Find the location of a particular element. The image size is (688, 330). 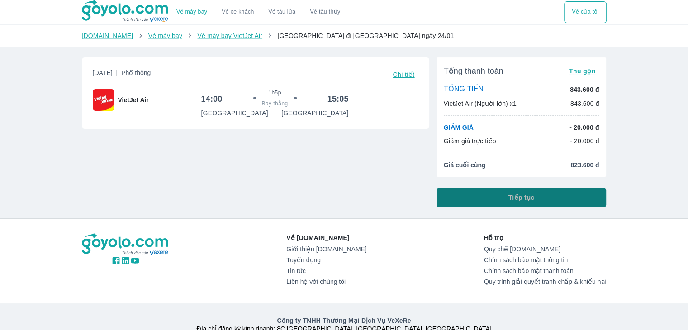

button: Vé của tôi is located at coordinates (585, 12).